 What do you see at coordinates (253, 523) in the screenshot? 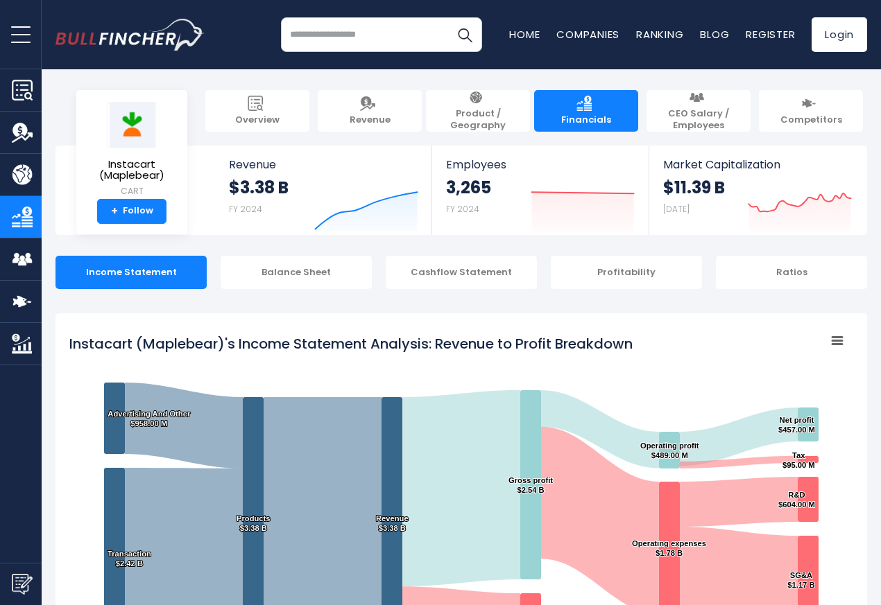
I see `text: Products $3.38 B` at bounding box center [253, 523].